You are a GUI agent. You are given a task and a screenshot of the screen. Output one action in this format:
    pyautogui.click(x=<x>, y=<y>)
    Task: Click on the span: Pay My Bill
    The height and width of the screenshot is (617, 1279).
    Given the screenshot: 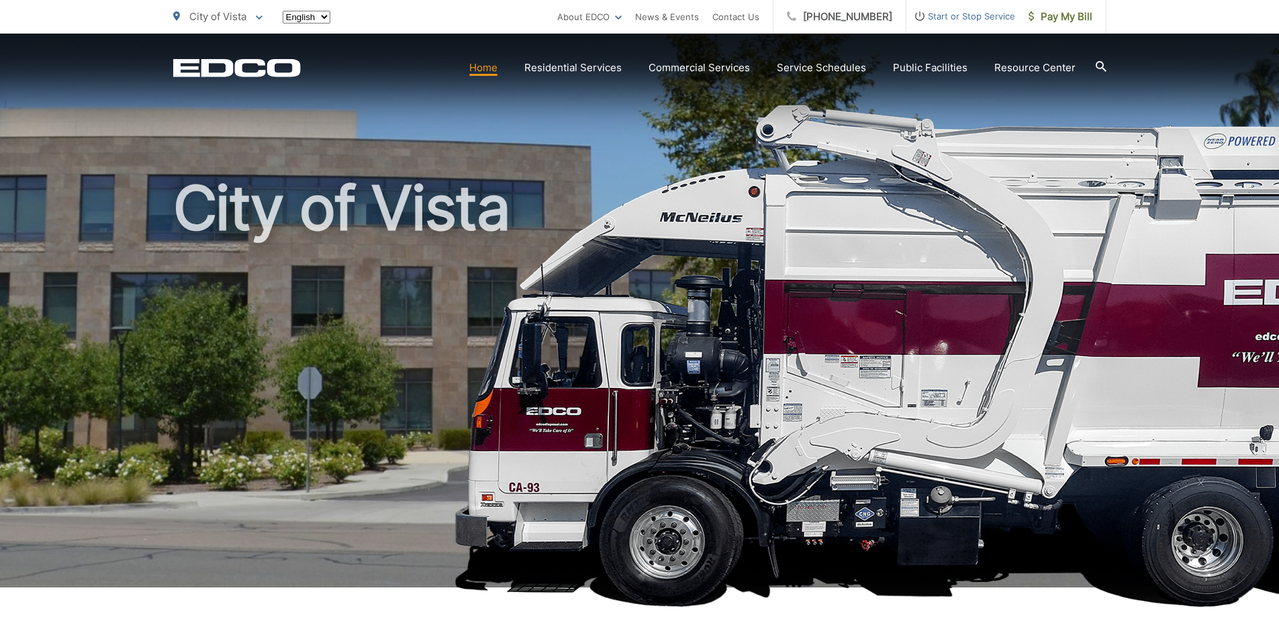 What is the action you would take?
    pyautogui.click(x=1060, y=17)
    